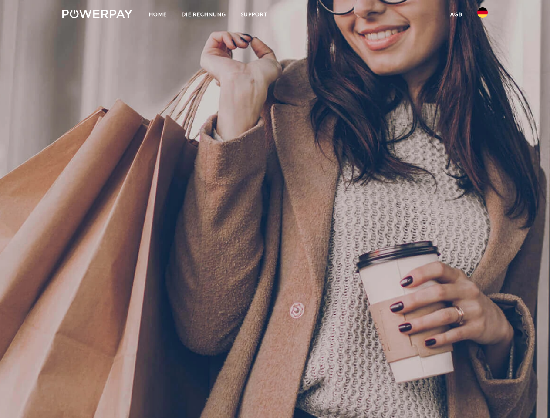  What do you see at coordinates (483, 13) in the screenshot?
I see `img: de` at bounding box center [483, 13].